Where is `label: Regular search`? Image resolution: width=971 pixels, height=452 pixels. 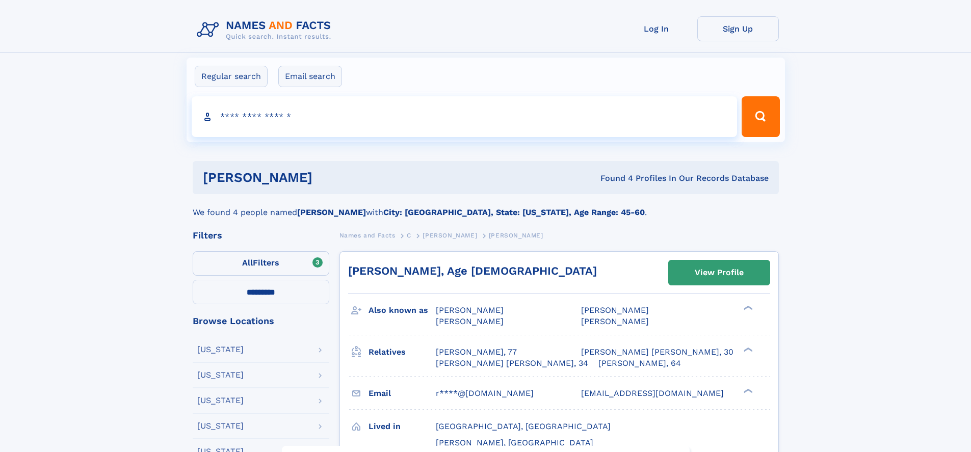
label: Regular search is located at coordinates (231, 76).